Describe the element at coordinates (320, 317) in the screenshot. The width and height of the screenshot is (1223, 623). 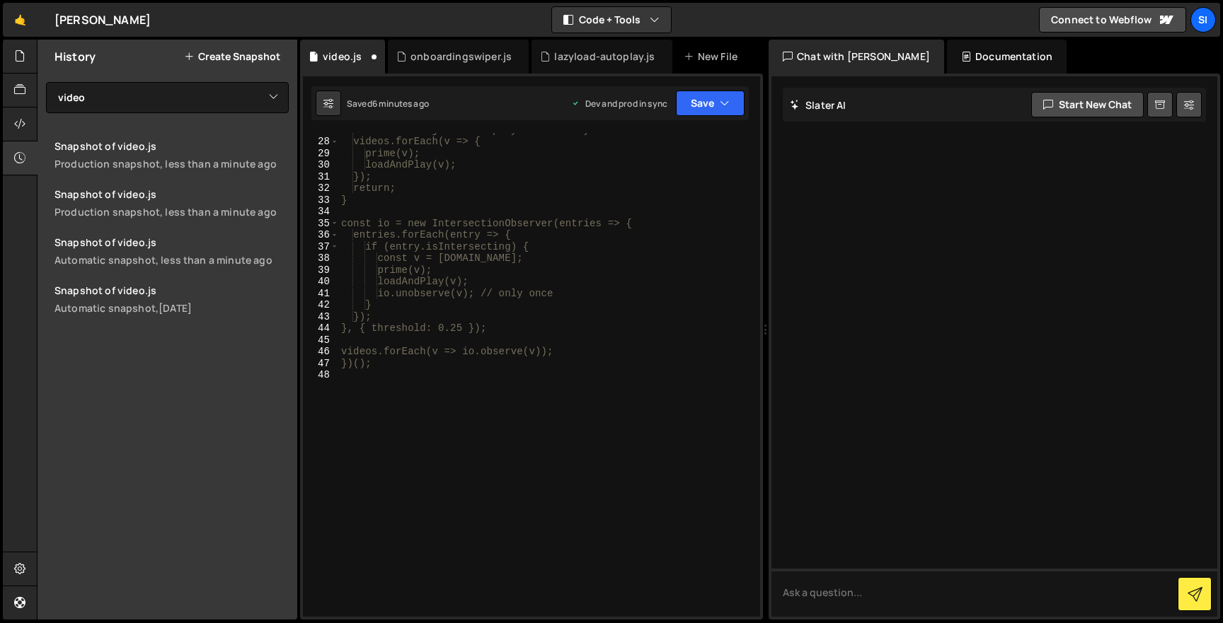
I see `div: 43` at that location.